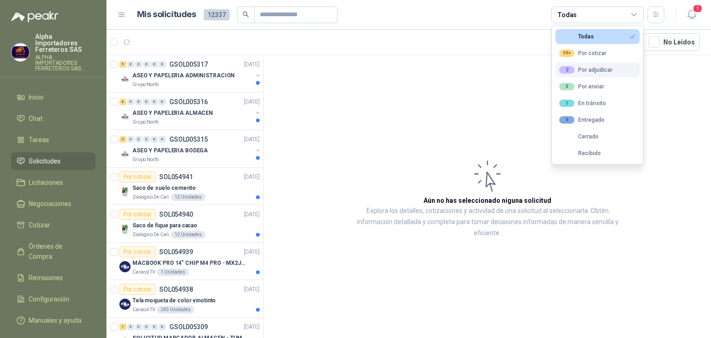  What do you see at coordinates (598, 153) in the screenshot?
I see `button: Recibido` at bounding box center [598, 153].